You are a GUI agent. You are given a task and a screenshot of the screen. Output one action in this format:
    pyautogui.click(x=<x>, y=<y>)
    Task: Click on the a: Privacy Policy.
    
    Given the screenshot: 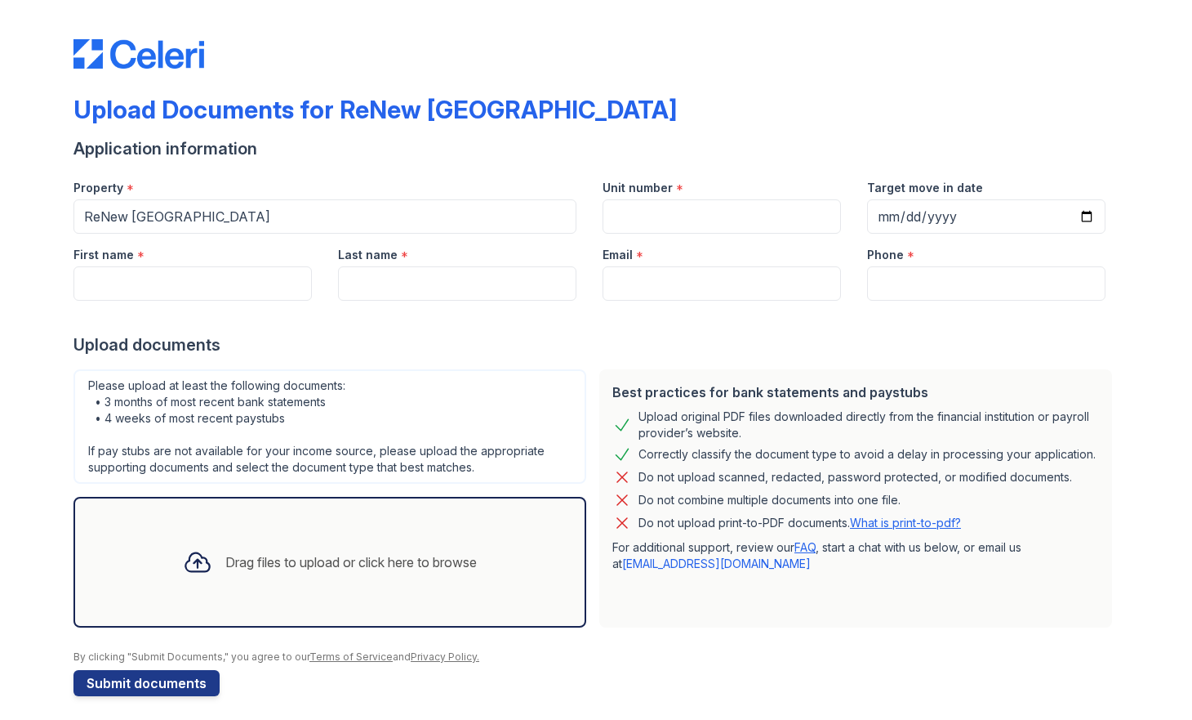 What is the action you would take?
    pyautogui.click(x=445, y=656)
    